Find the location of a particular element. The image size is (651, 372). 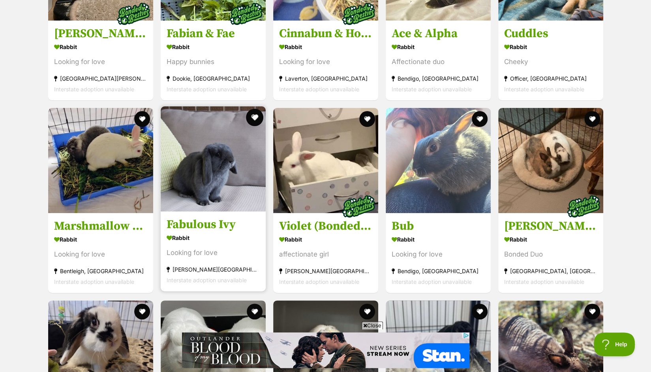

div: Cheeky is located at coordinates (551, 62).